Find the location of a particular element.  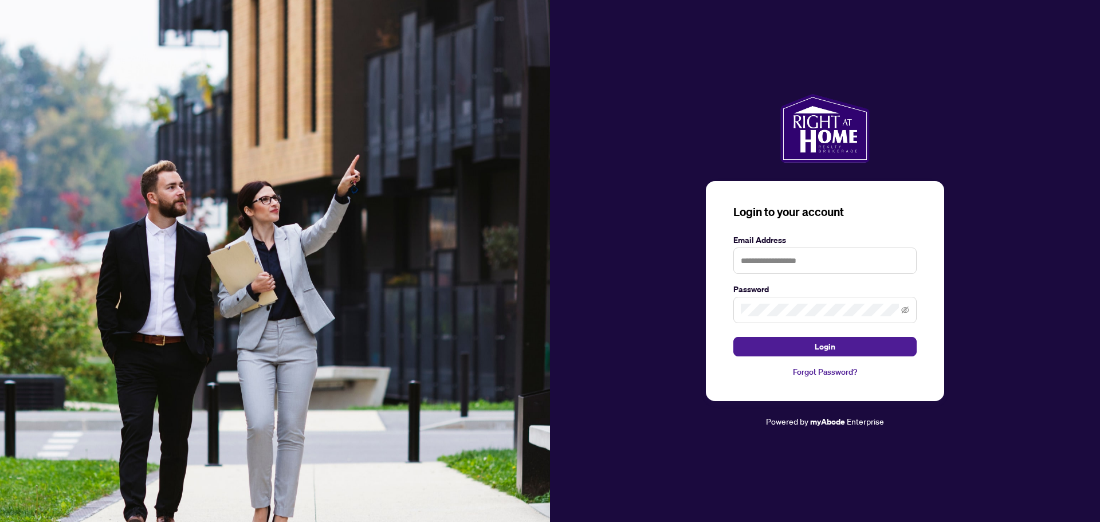

label: Email Address is located at coordinates (825, 240).